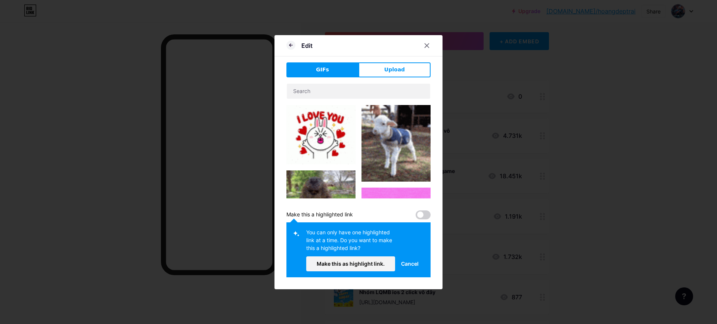 This screenshot has height=324, width=717. Describe the element at coordinates (307, 46) in the screenshot. I see `div: Edit` at that location.